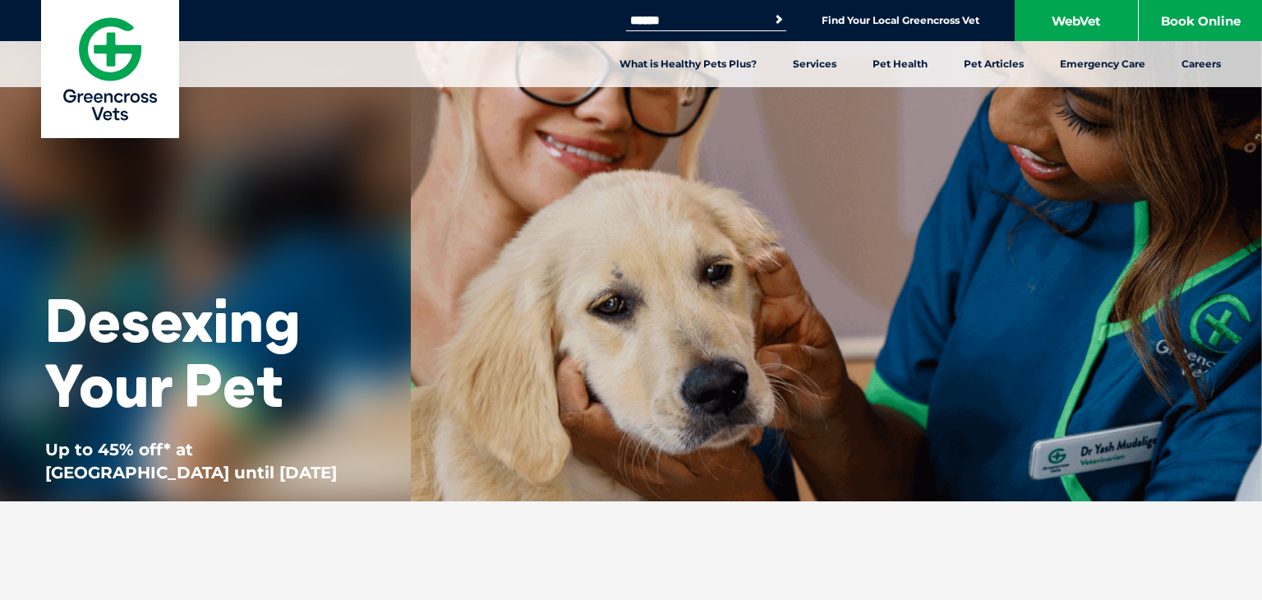 The width and height of the screenshot is (1262, 600). Describe the element at coordinates (900, 64) in the screenshot. I see `a: Pet Health` at that location.